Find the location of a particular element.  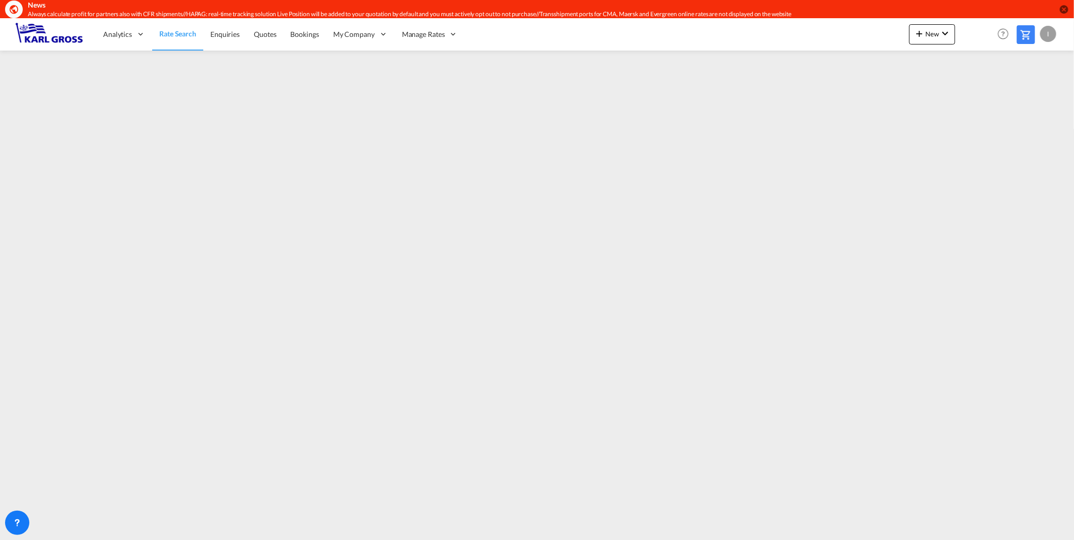

md-icon: icon-chevron-down is located at coordinates (945, 33).